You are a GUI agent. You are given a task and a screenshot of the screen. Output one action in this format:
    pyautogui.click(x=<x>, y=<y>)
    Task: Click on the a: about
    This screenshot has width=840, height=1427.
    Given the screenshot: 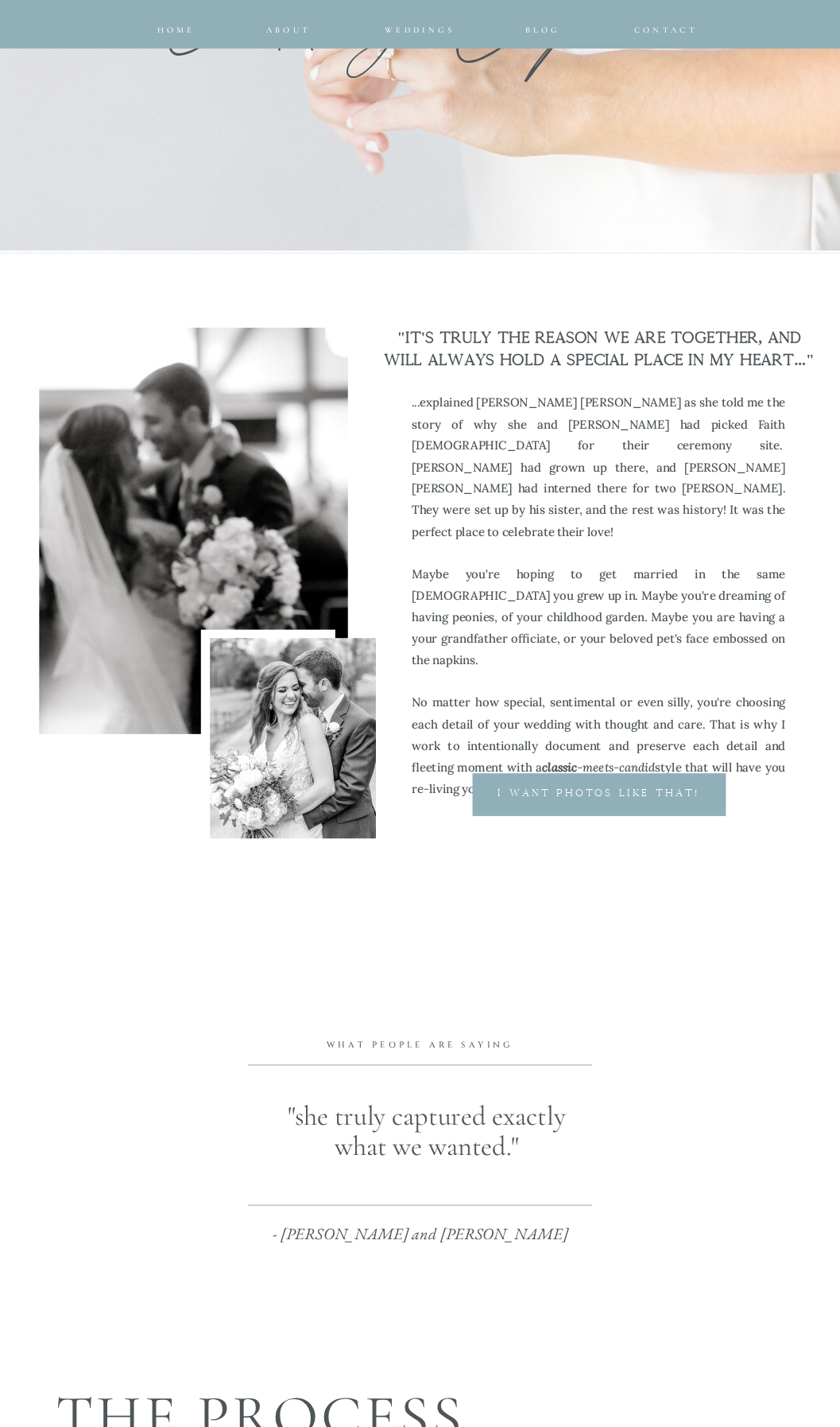 What is the action you would take?
    pyautogui.click(x=286, y=27)
    